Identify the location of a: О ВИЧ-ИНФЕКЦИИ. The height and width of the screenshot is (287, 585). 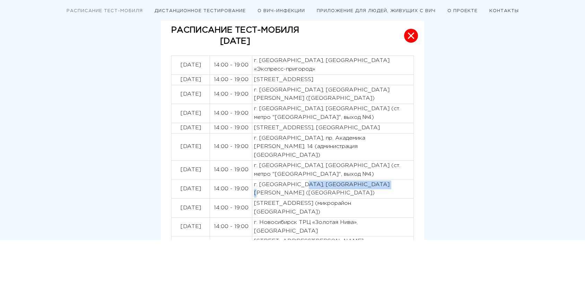
(281, 11).